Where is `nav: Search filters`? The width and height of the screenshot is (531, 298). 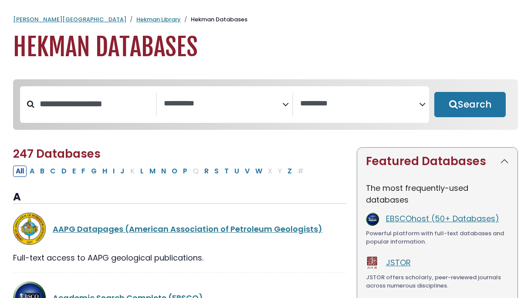 nav: Search filters is located at coordinates (265, 104).